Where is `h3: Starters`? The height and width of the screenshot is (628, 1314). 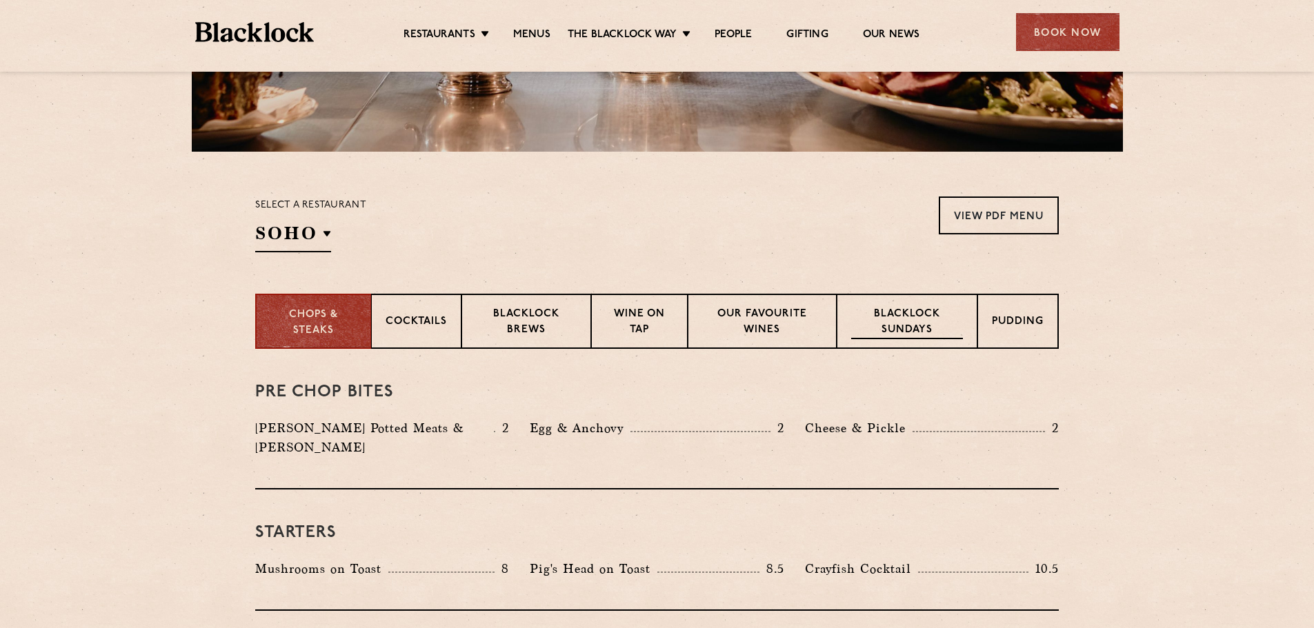 h3: Starters is located at coordinates (657, 533).